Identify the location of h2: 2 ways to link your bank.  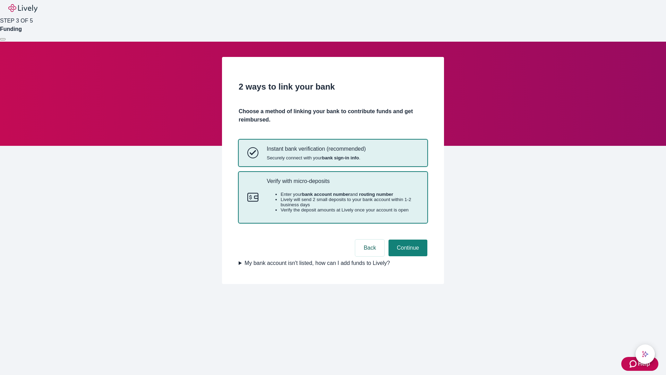
(333, 87).